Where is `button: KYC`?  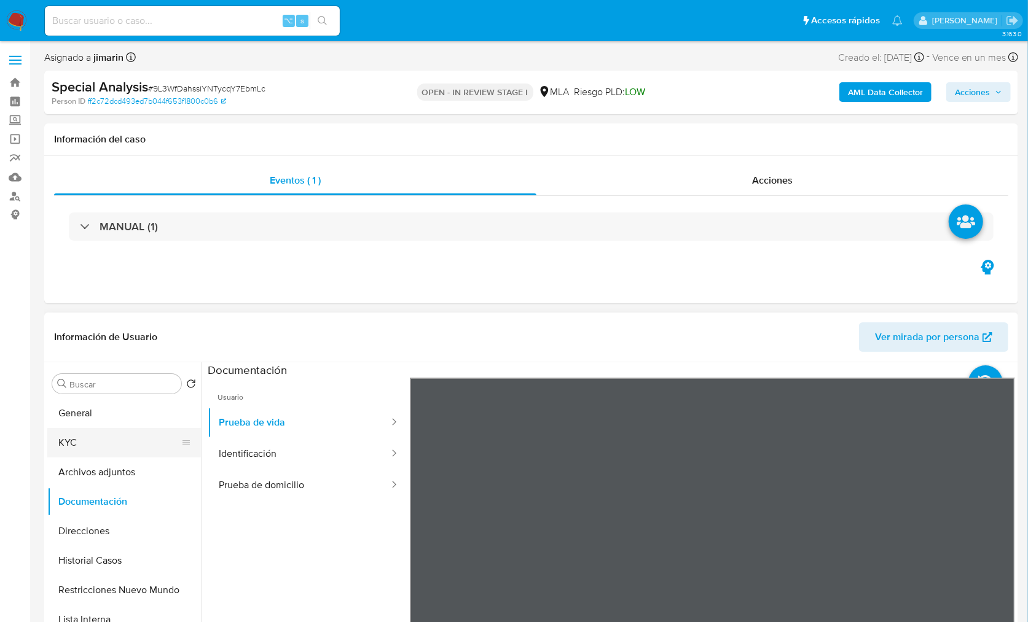
button: KYC is located at coordinates (119, 443).